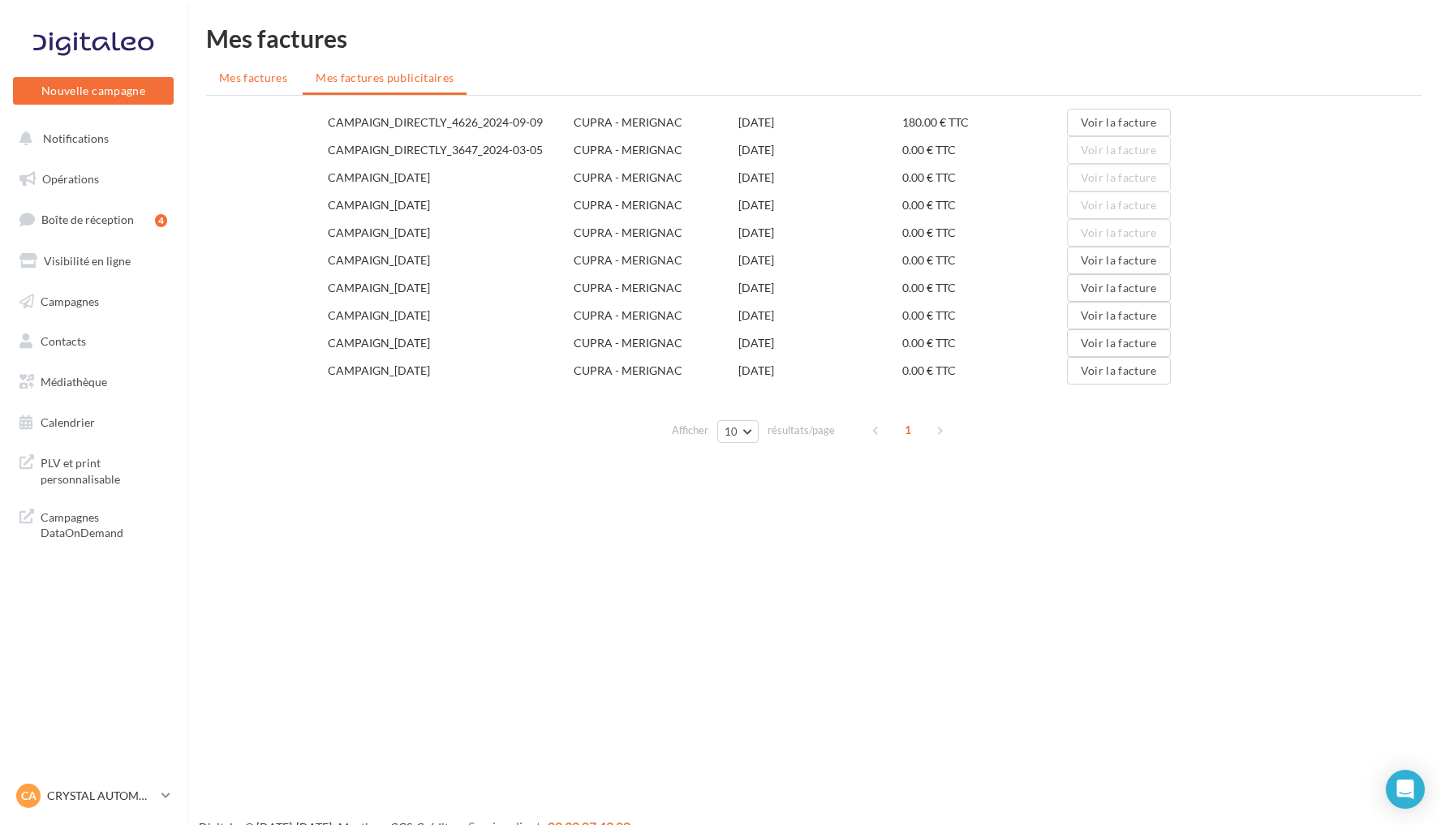 Image resolution: width=1441 pixels, height=825 pixels. I want to click on a: Médiathèque, so click(93, 382).